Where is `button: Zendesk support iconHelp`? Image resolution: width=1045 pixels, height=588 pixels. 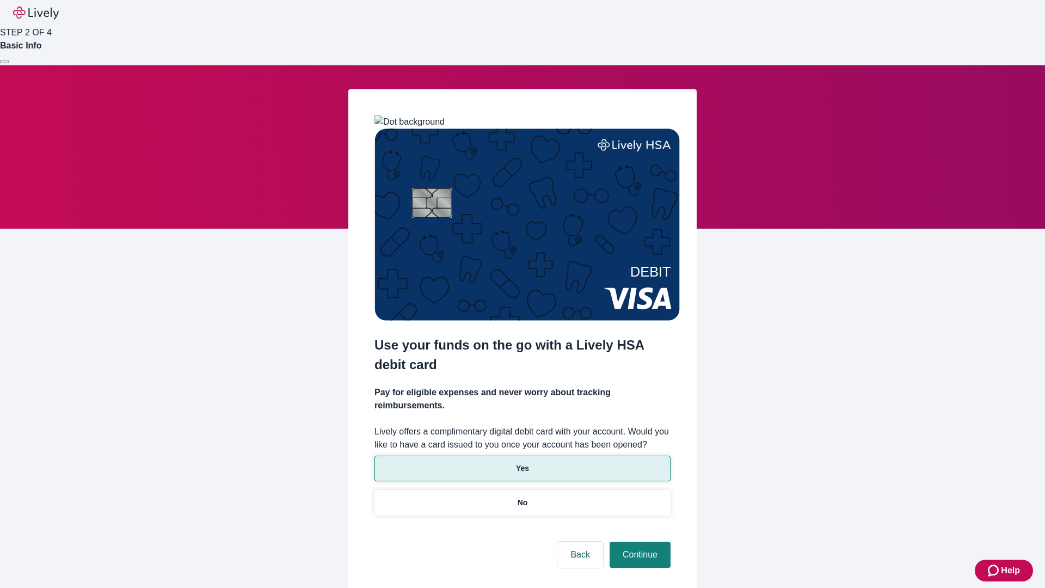 button: Zendesk support iconHelp is located at coordinates (1003, 570).